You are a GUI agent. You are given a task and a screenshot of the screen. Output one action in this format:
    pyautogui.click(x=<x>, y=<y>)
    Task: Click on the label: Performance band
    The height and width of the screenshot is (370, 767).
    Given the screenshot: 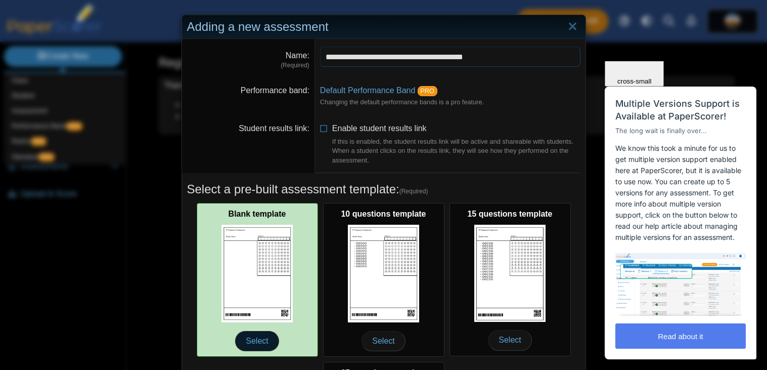 What is the action you would take?
    pyautogui.click(x=275, y=90)
    